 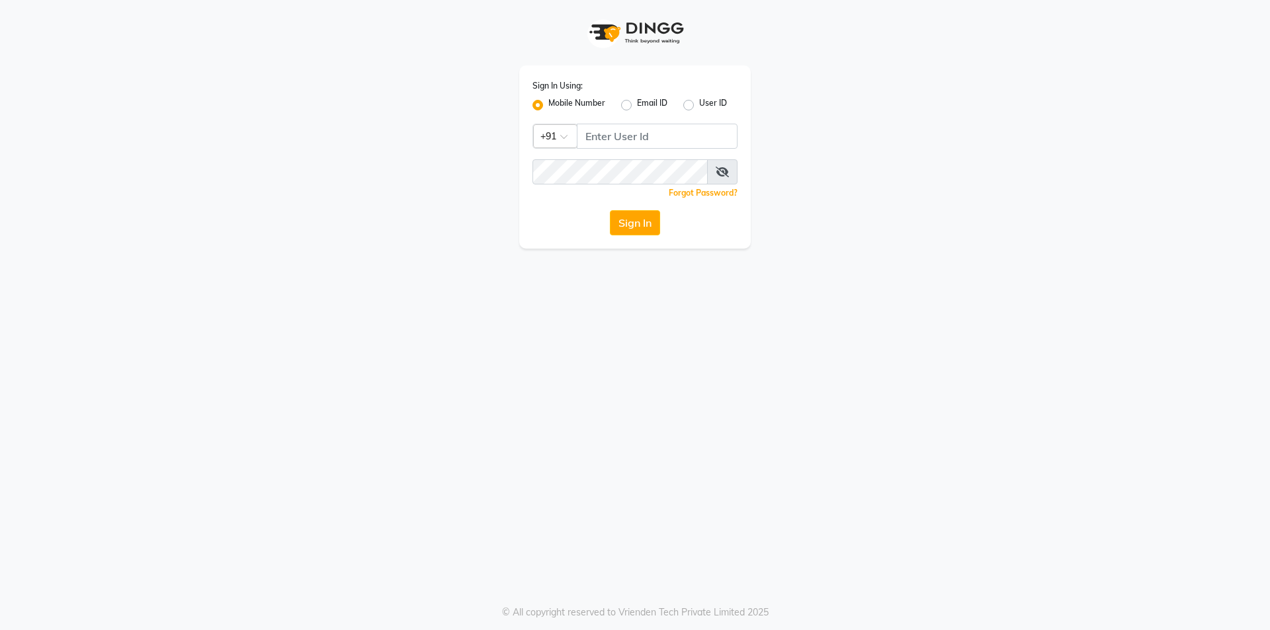 What do you see at coordinates (635, 223) in the screenshot?
I see `button: Sign In` at bounding box center [635, 223].